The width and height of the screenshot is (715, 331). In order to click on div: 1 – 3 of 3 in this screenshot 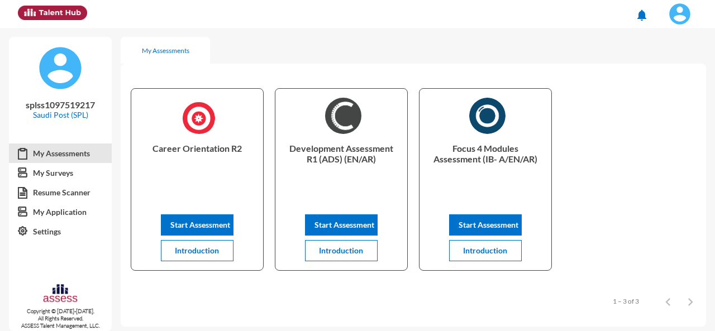, I will do `click(625, 301)`.